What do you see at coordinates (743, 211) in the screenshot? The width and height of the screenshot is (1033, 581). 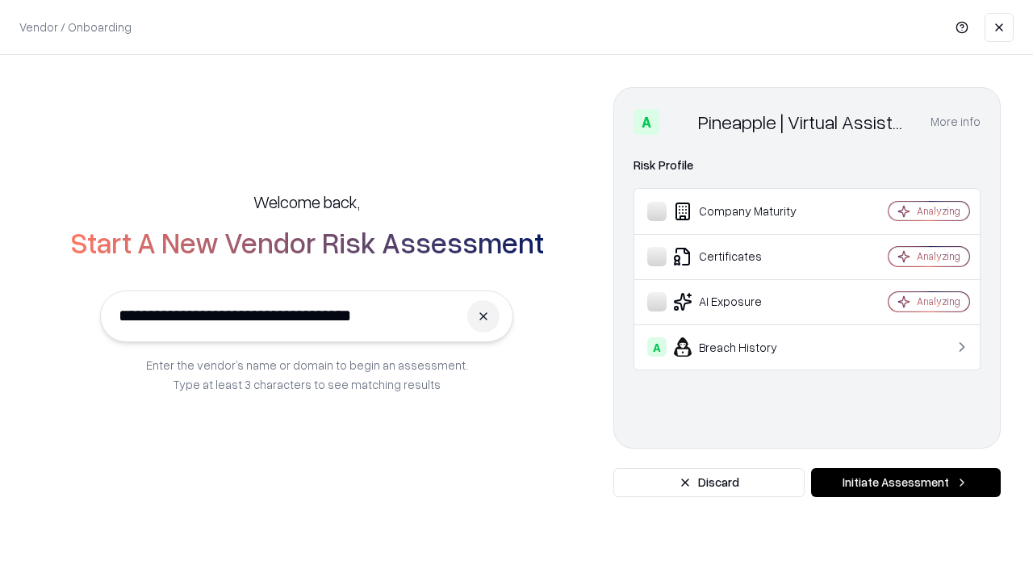 I see `div: Company Maturity` at bounding box center [743, 211].